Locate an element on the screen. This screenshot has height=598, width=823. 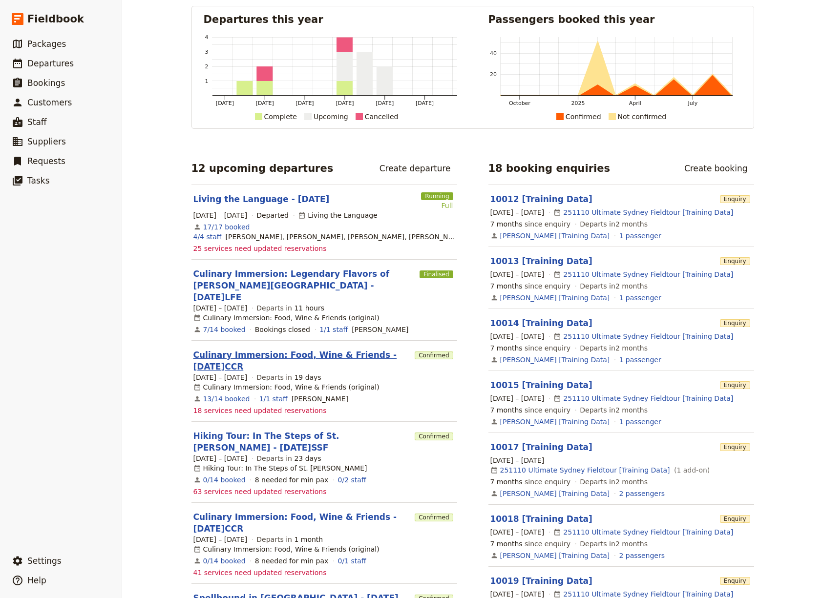
a: 10013 [Training Data] is located at coordinates (541, 261).